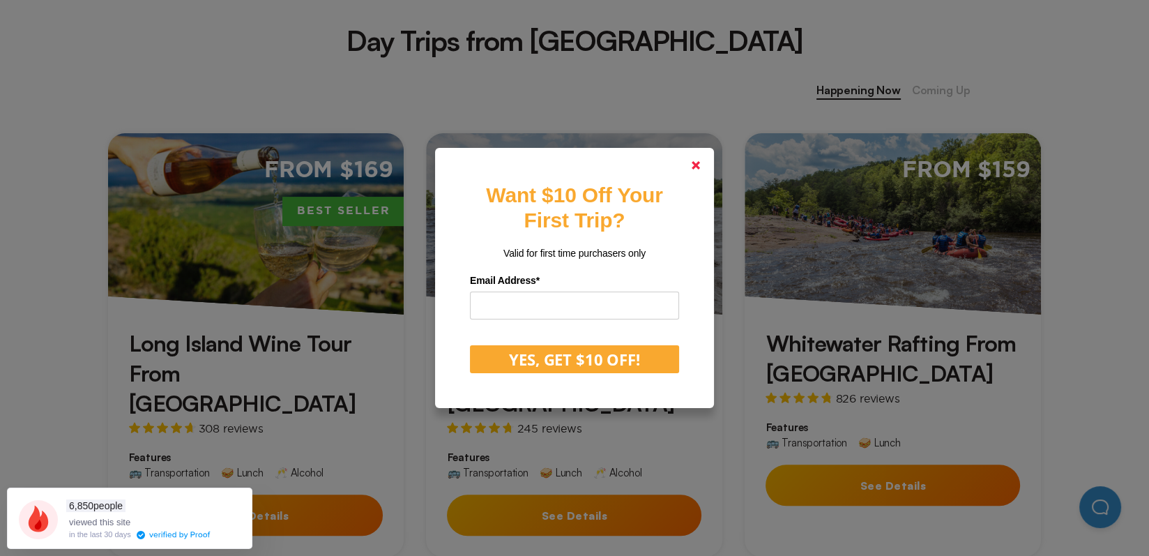 This screenshot has width=1149, height=556. What do you see at coordinates (574, 207) in the screenshot?
I see `strong: Want $10 Off Your First Trip?` at bounding box center [574, 207].